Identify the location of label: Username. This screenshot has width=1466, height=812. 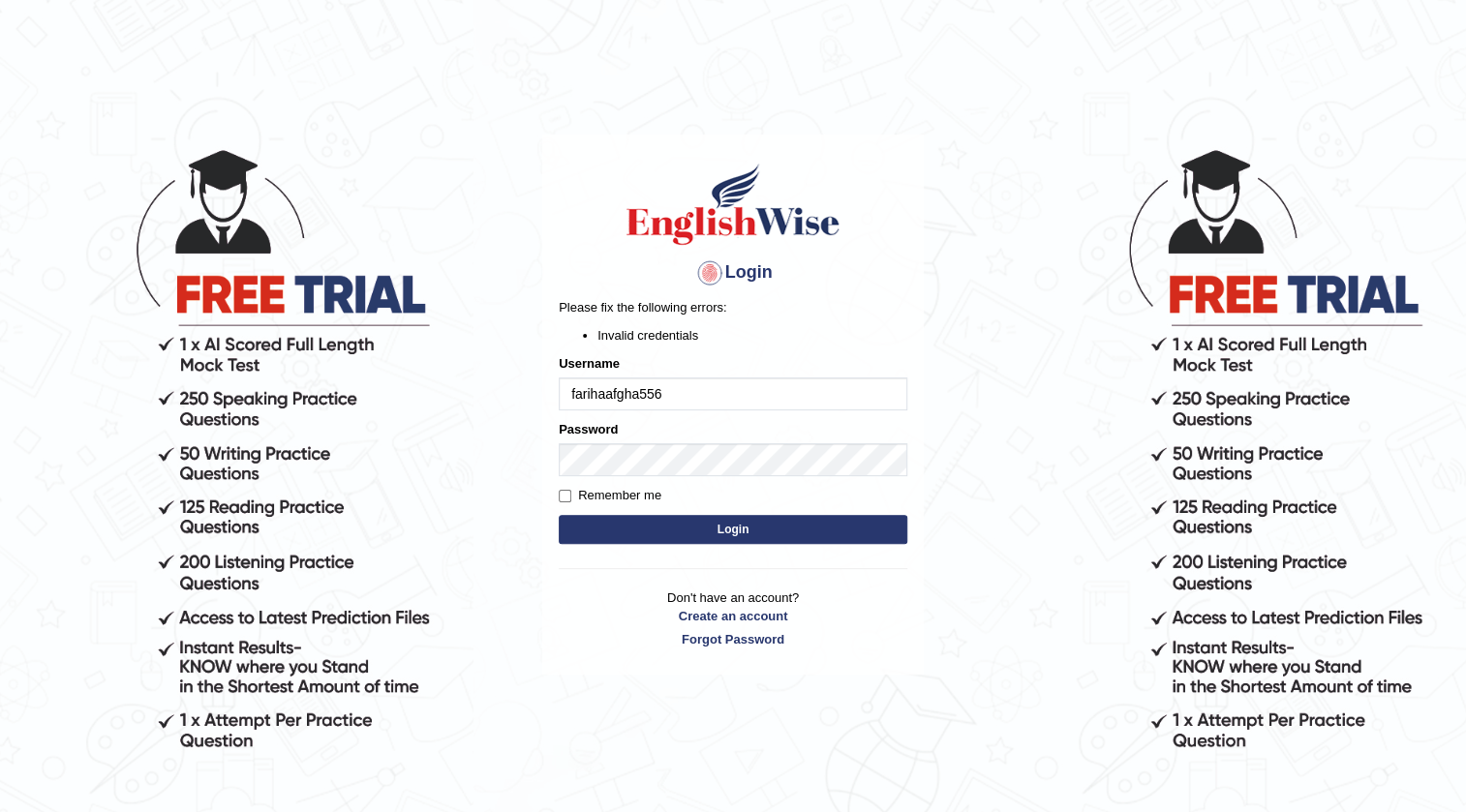
(589, 363).